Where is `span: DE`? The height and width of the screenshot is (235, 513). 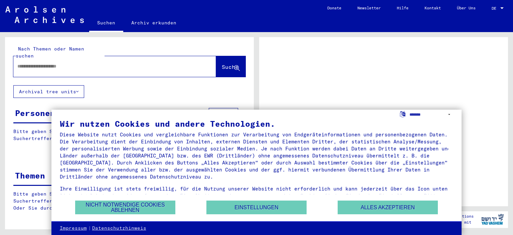
span: DE is located at coordinates (496, 8).